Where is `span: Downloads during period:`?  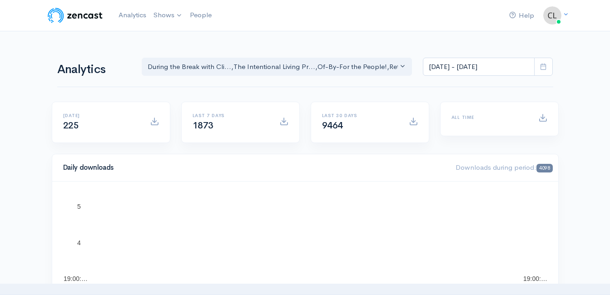
span: Downloads during period: is located at coordinates (504, 167).